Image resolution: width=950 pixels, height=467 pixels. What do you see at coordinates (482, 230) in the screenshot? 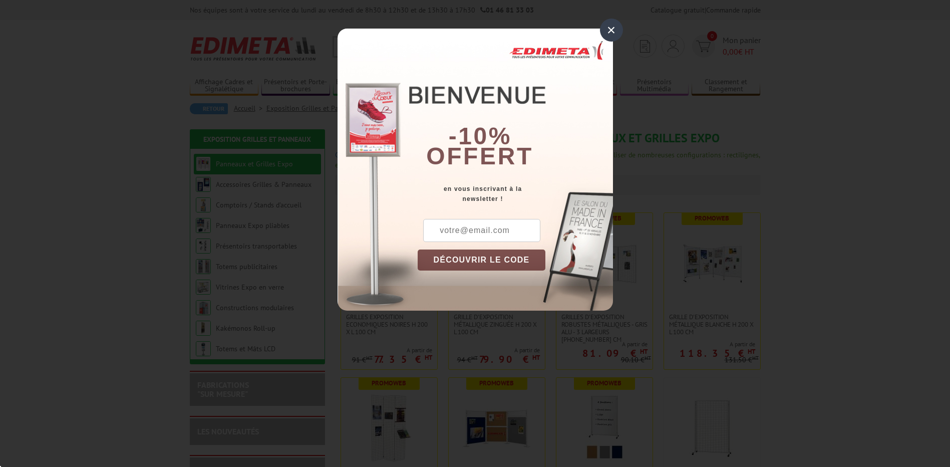
I see `input: votre@email.com` at bounding box center [482, 230].